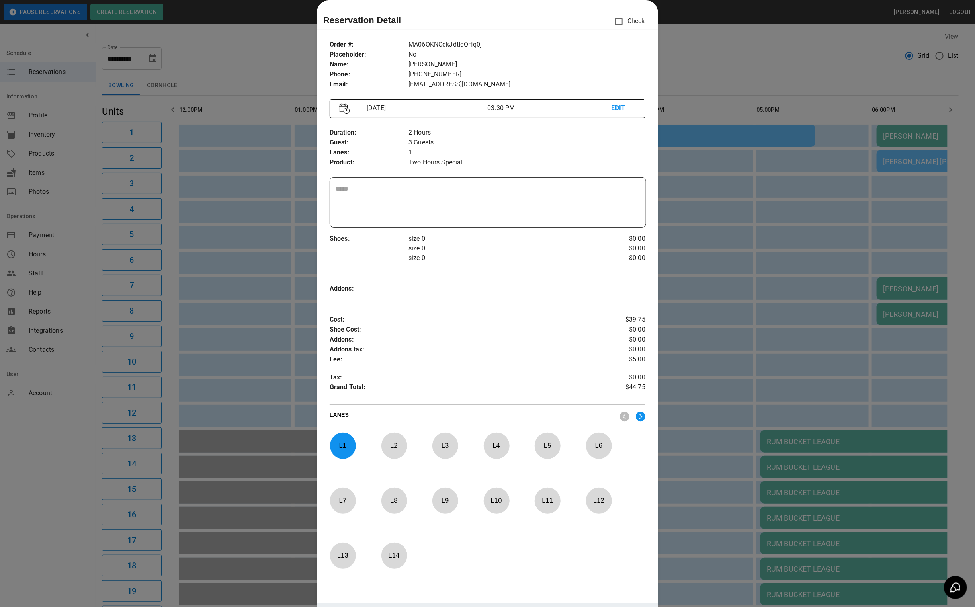  I want to click on p: L 2, so click(394, 446).